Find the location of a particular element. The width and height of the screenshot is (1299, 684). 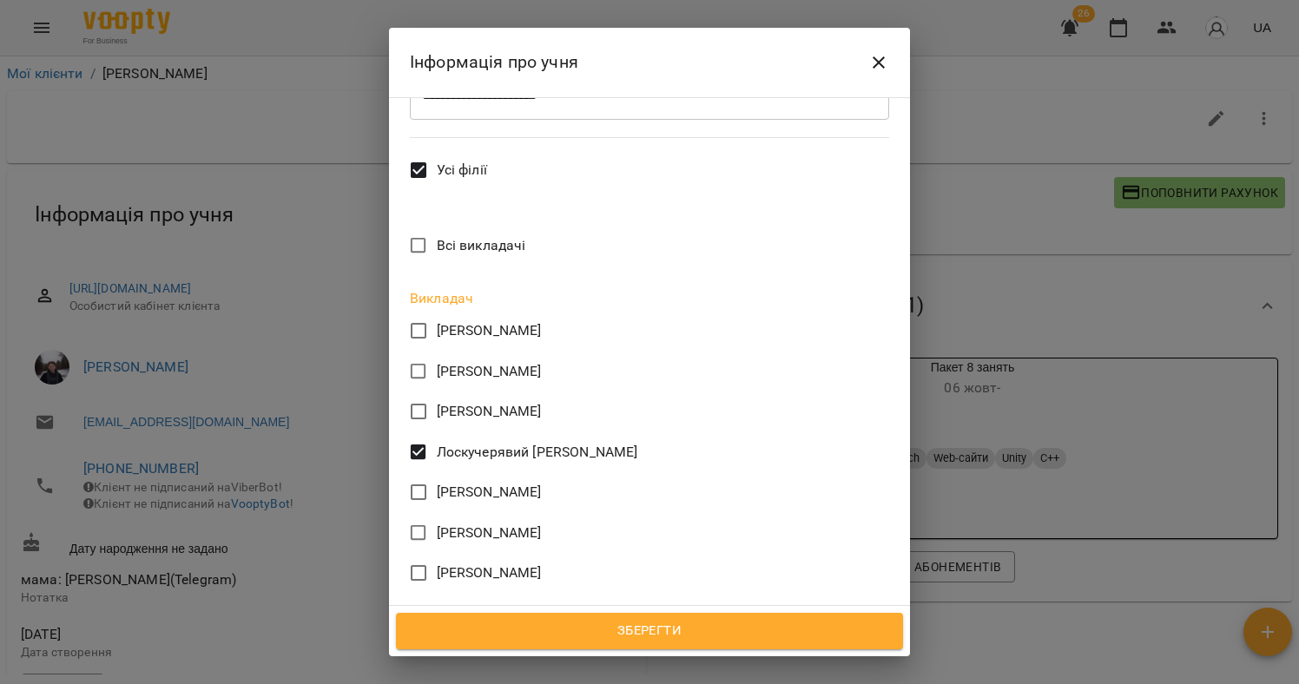

span: Усі філії is located at coordinates (462, 170).